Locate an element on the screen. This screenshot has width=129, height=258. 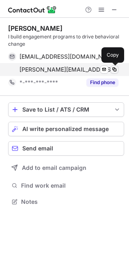
button: AI write personalized message is located at coordinates (66, 129).